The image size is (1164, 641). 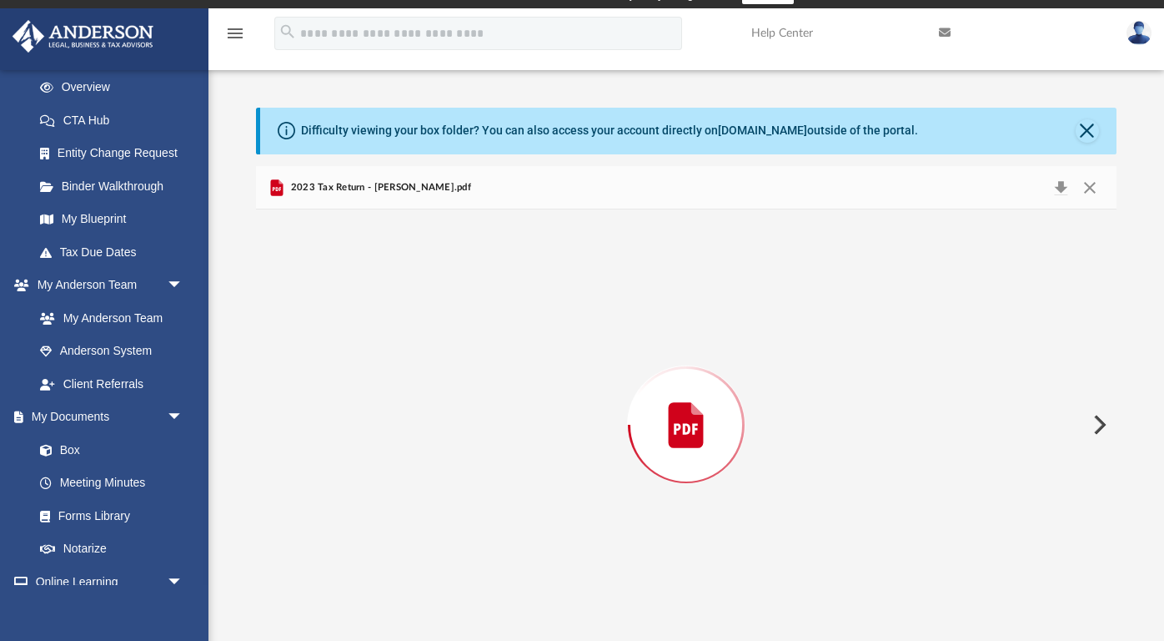 What do you see at coordinates (108, 318) in the screenshot?
I see `a: My Anderson Team` at bounding box center [108, 318].